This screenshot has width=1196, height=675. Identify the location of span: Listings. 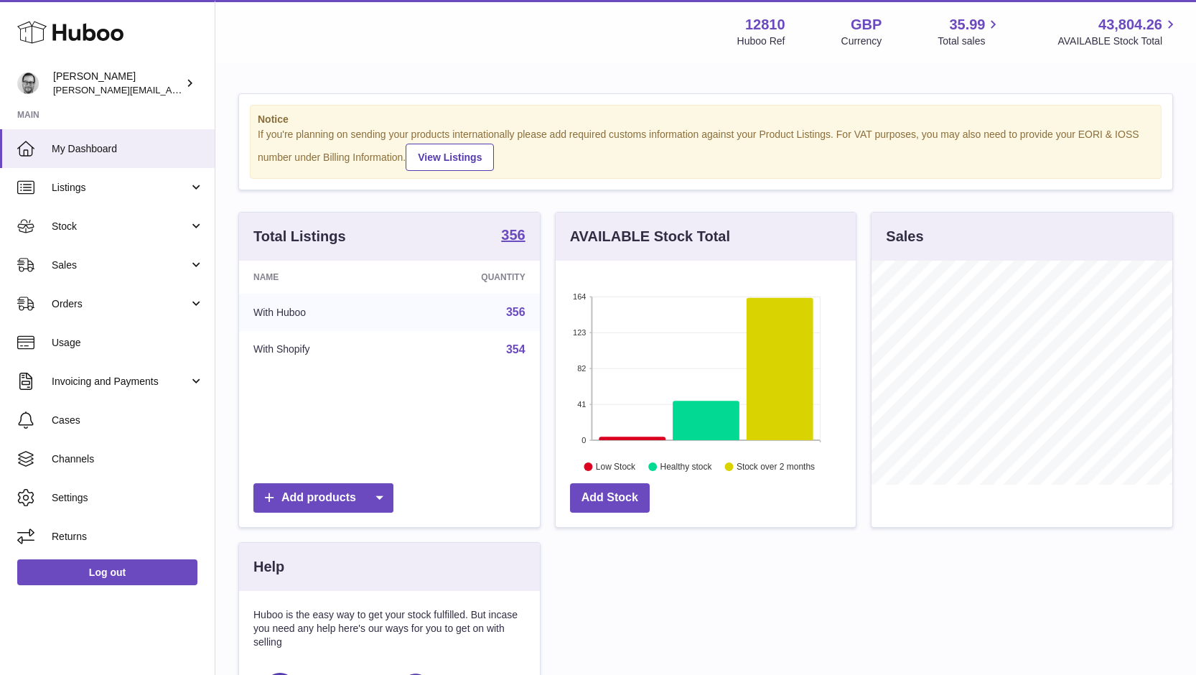
(120, 187).